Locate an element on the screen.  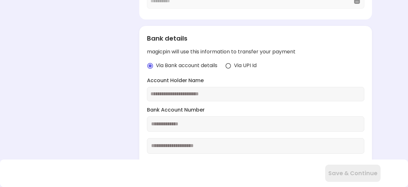
button: Save & Continue is located at coordinates (353, 173).